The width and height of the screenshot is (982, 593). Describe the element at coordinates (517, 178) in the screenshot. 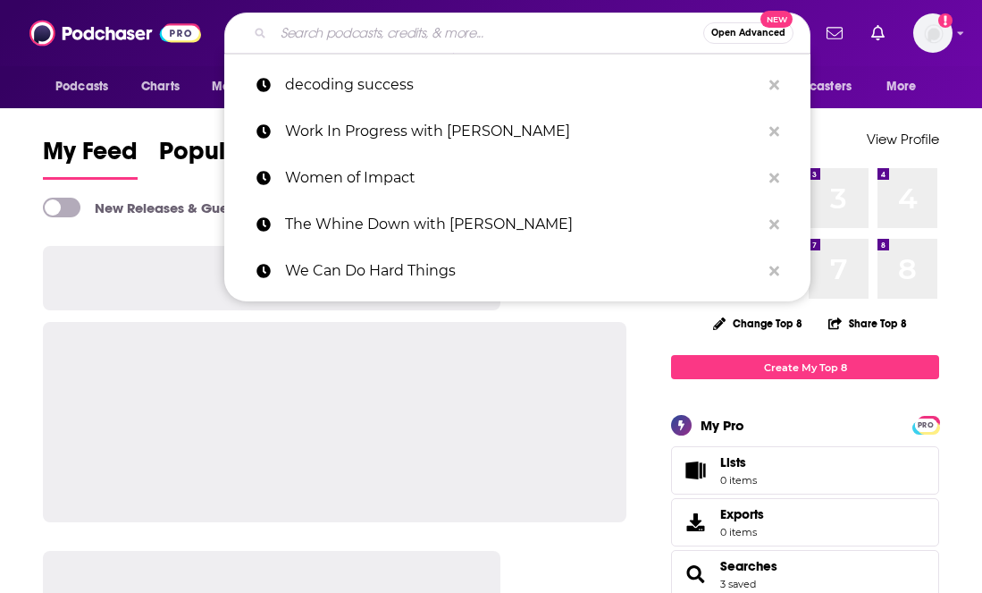

I see `a: Women of Impact` at that location.